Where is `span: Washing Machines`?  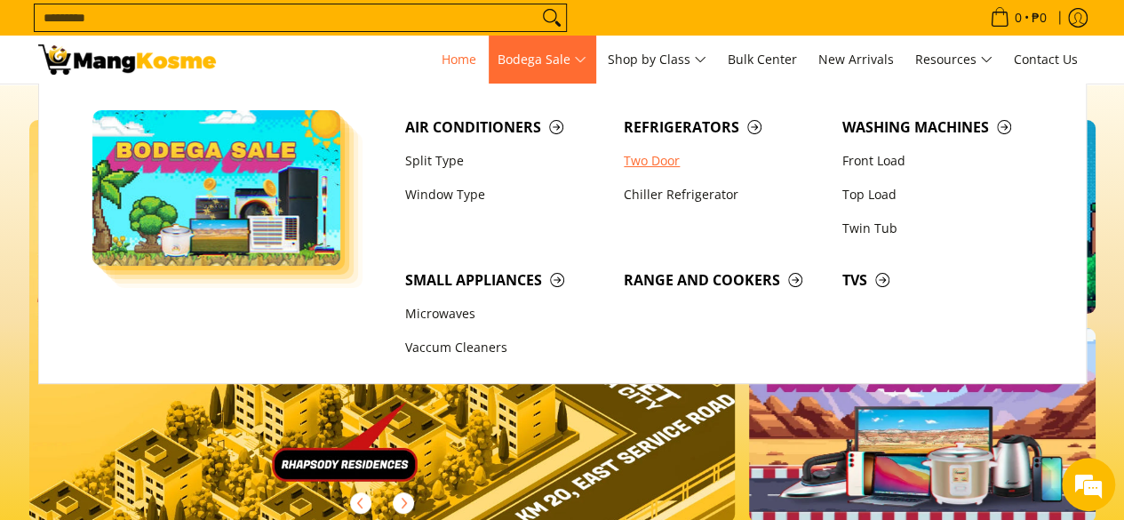
span: Washing Machines is located at coordinates (943, 127).